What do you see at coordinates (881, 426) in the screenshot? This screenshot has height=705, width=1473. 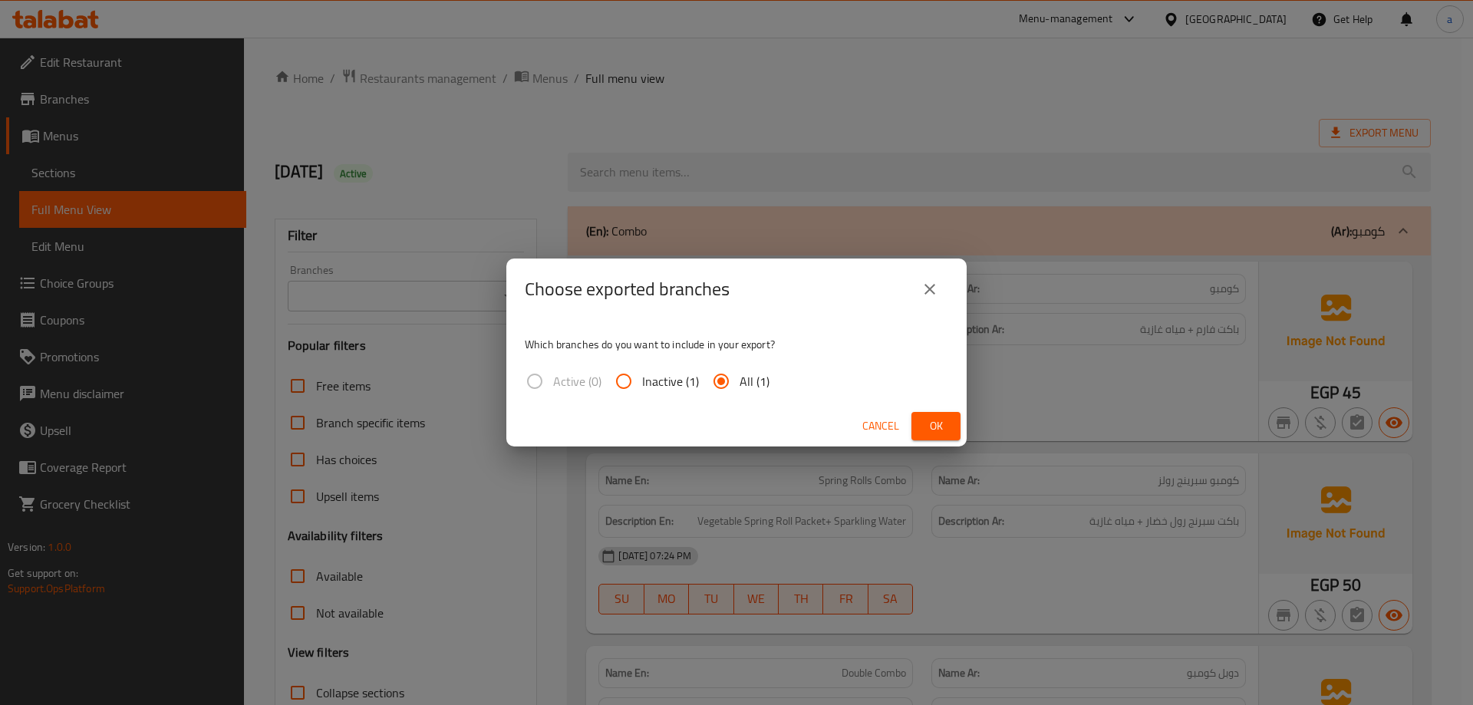 I see `span: Cancel` at bounding box center [881, 426].